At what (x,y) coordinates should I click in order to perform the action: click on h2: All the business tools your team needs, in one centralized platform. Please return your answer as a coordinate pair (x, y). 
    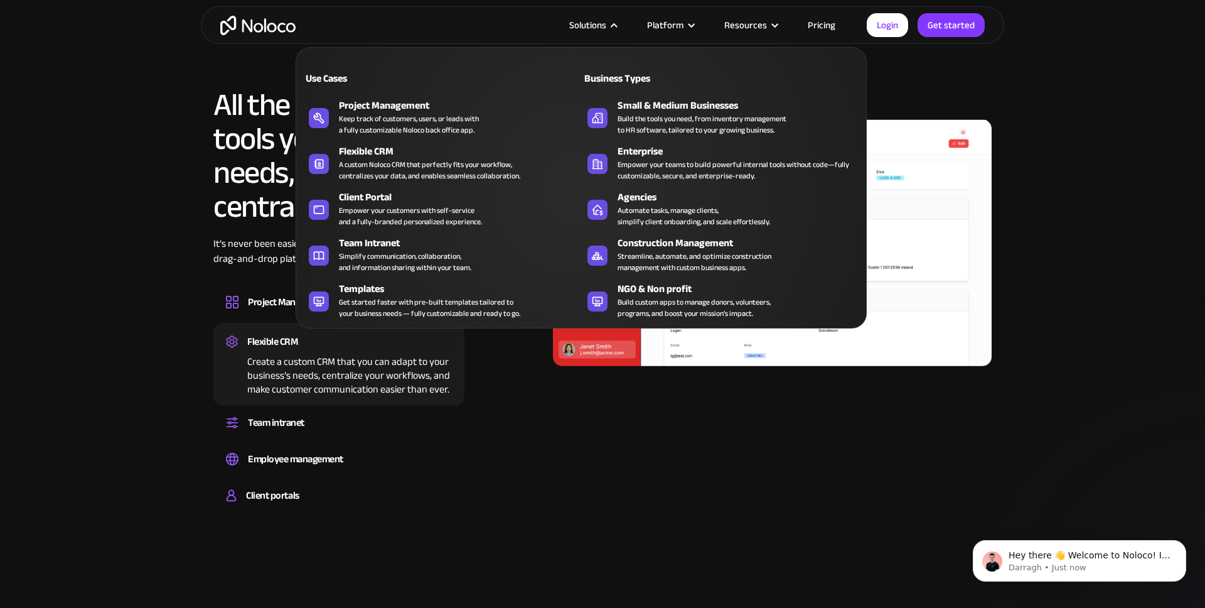
    Looking at the image, I should click on (339, 156).